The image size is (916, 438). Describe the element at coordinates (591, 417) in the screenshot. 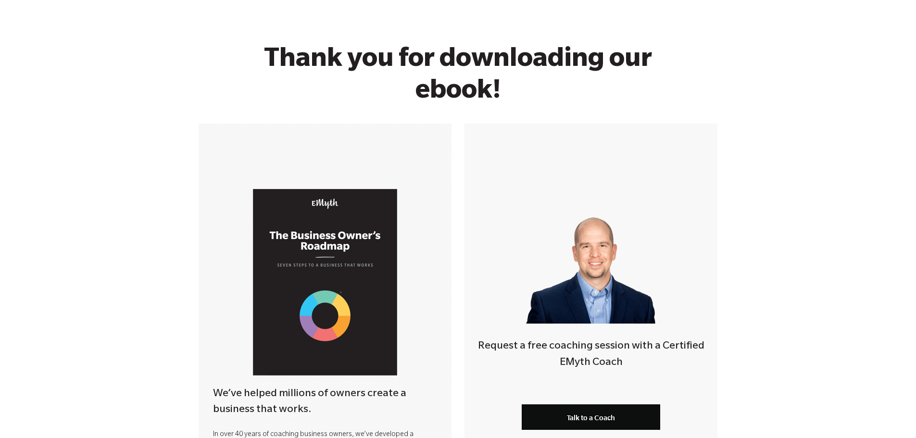

I see `a: Talk to a Coach` at that location.